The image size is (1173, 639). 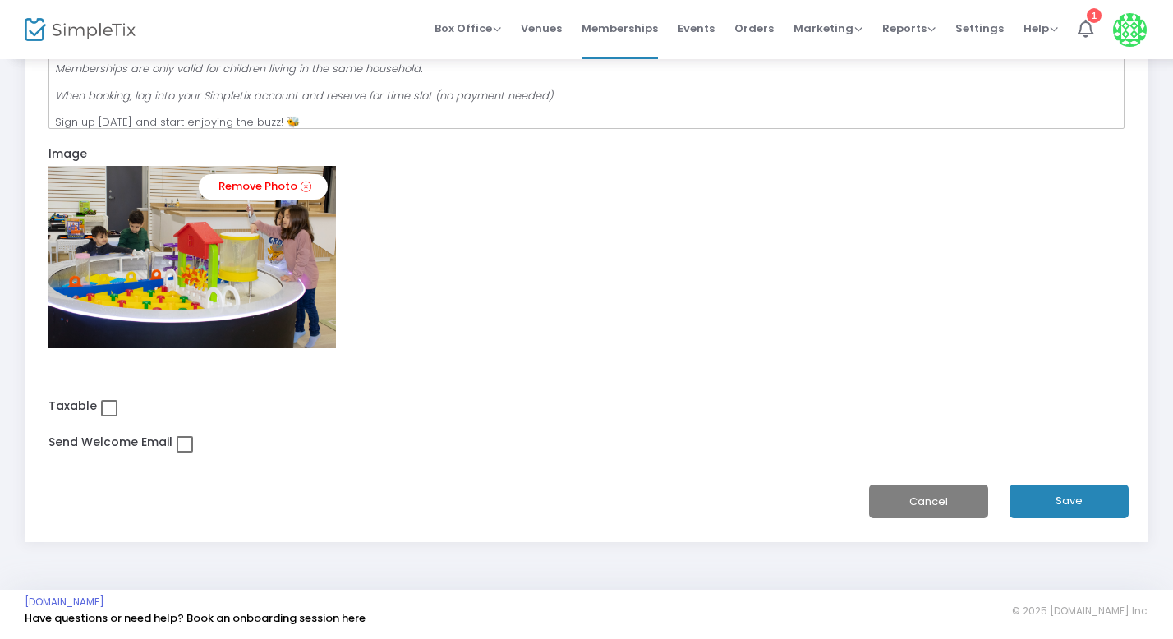 I want to click on button: Cancel, so click(x=928, y=501).